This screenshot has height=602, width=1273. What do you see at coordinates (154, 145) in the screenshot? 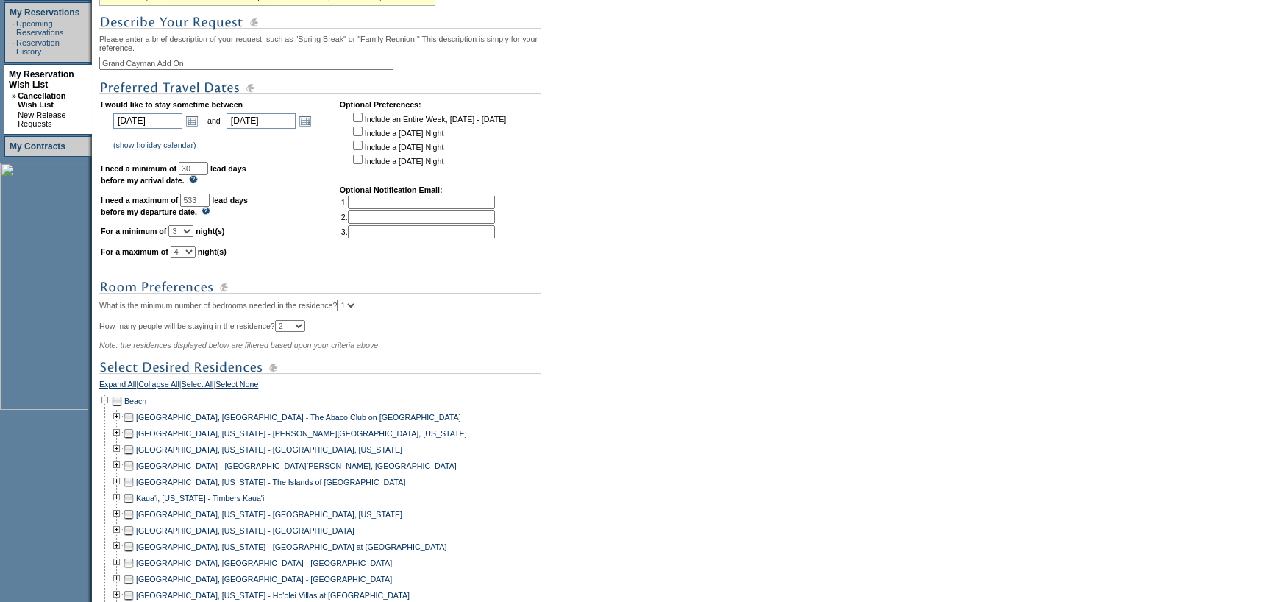
I see `a: (show holiday calendar)` at bounding box center [154, 145].